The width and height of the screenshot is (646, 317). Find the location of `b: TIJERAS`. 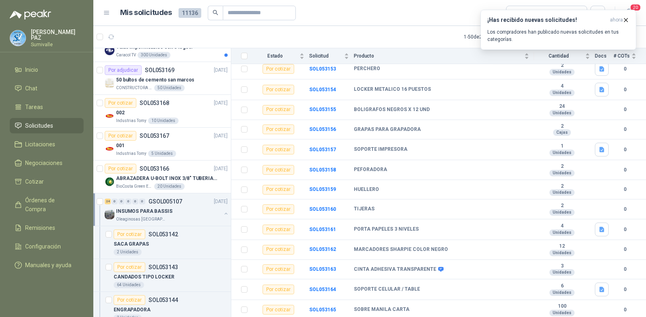

b: TIJERAS is located at coordinates (364, 209).